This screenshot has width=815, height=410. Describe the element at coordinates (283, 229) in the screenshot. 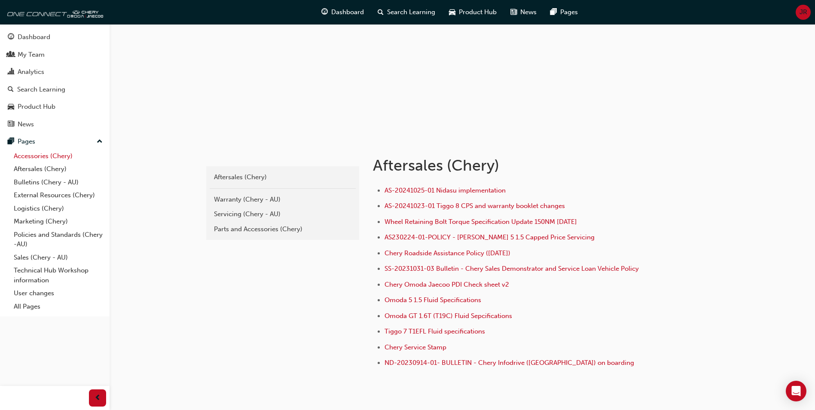

I see `a: Parts and Accessories (Chery)` at that location.